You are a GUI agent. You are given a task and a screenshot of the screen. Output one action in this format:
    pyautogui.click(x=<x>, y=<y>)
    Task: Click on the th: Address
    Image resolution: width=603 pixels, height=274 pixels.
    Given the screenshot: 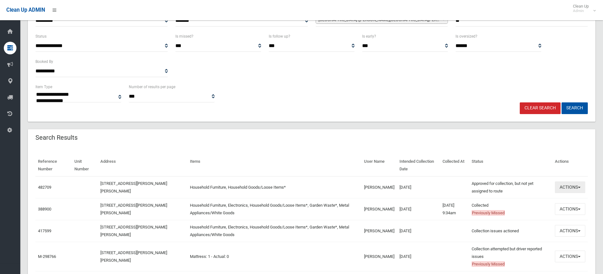 What is the action you would take?
    pyautogui.click(x=142, y=165)
    